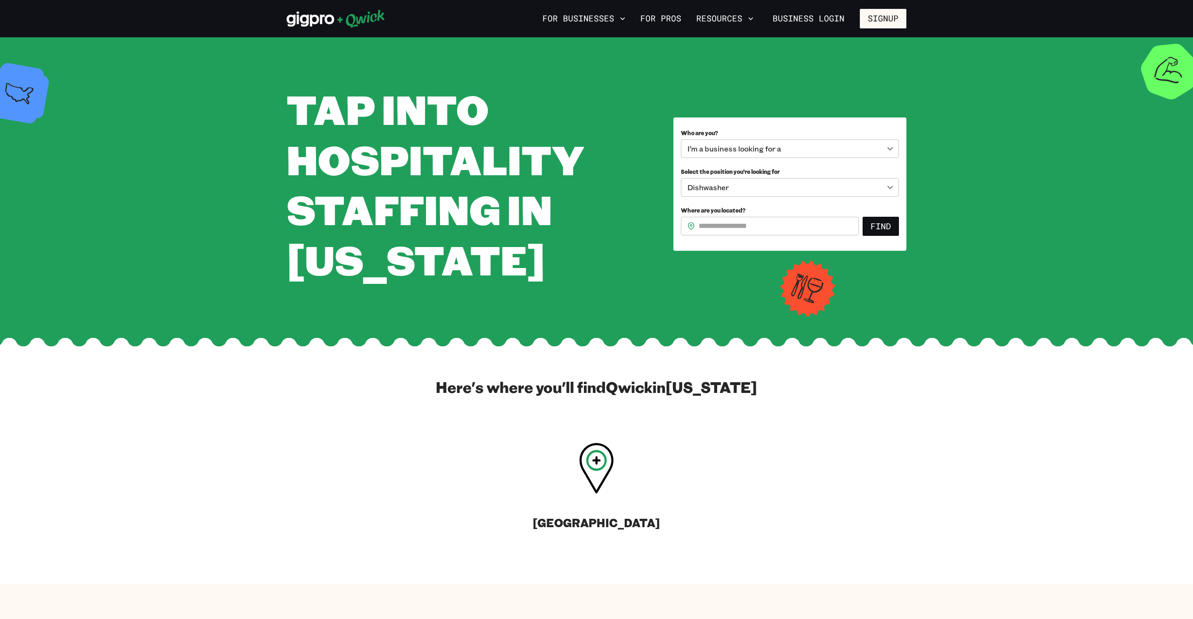 Image resolution: width=1193 pixels, height=619 pixels. I want to click on a: For Pros, so click(661, 19).